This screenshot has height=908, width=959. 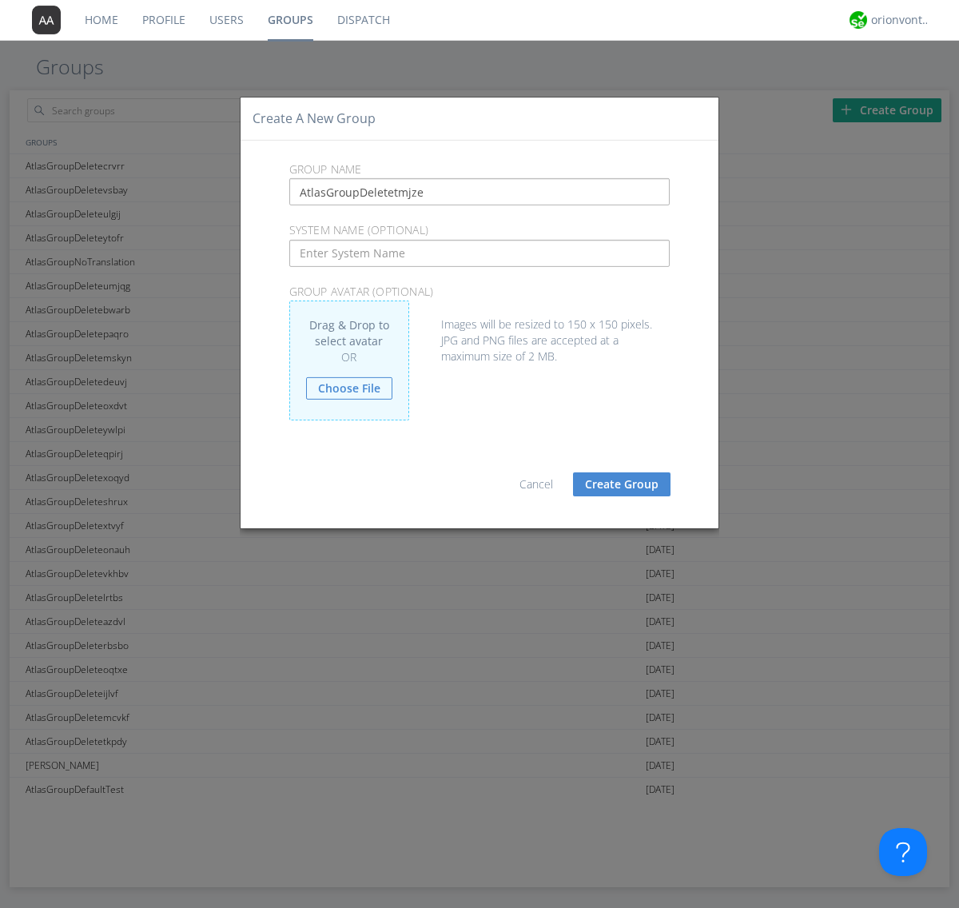 I want to click on button: Create Group, so click(x=622, y=484).